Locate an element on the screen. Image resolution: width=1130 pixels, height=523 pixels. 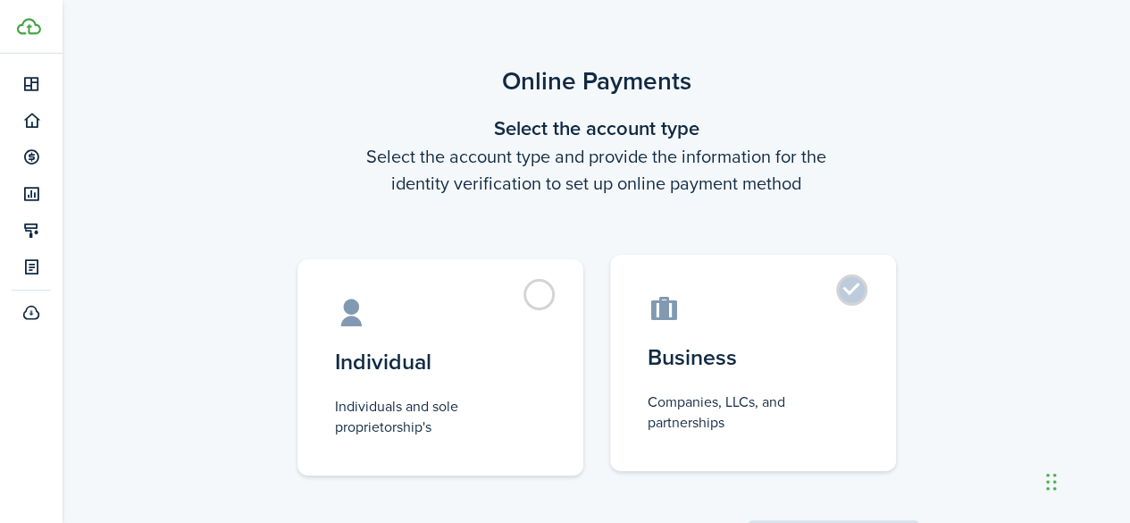
div: Drag is located at coordinates (1051, 482).